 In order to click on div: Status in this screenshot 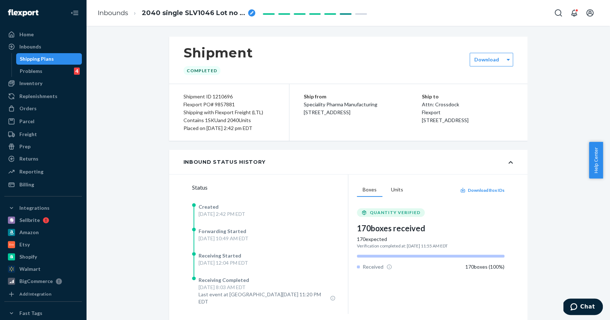, I will do `click(270, 187)`.